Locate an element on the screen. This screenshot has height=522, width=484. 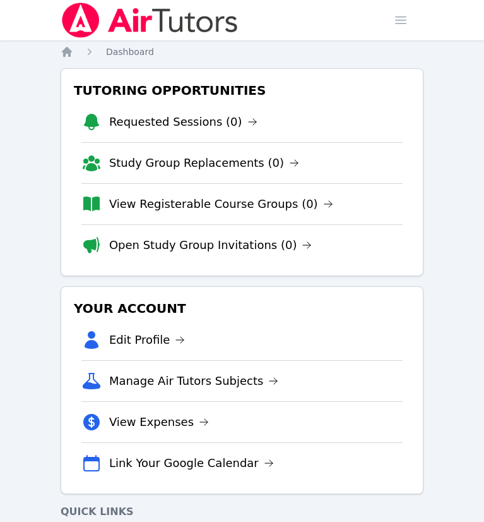
a: Study Group Replacements (0) is located at coordinates (204, 163).